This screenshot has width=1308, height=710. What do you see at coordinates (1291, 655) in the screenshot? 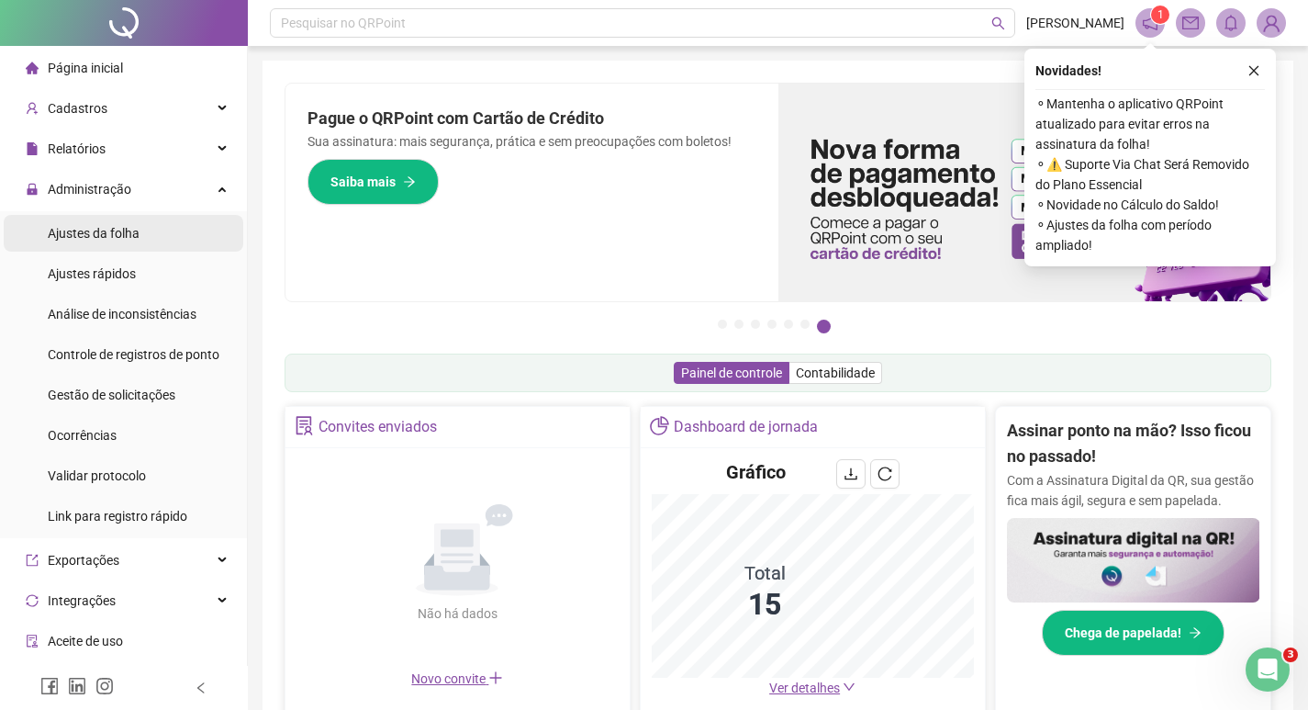
I see `span: 3` at bounding box center [1291, 655].